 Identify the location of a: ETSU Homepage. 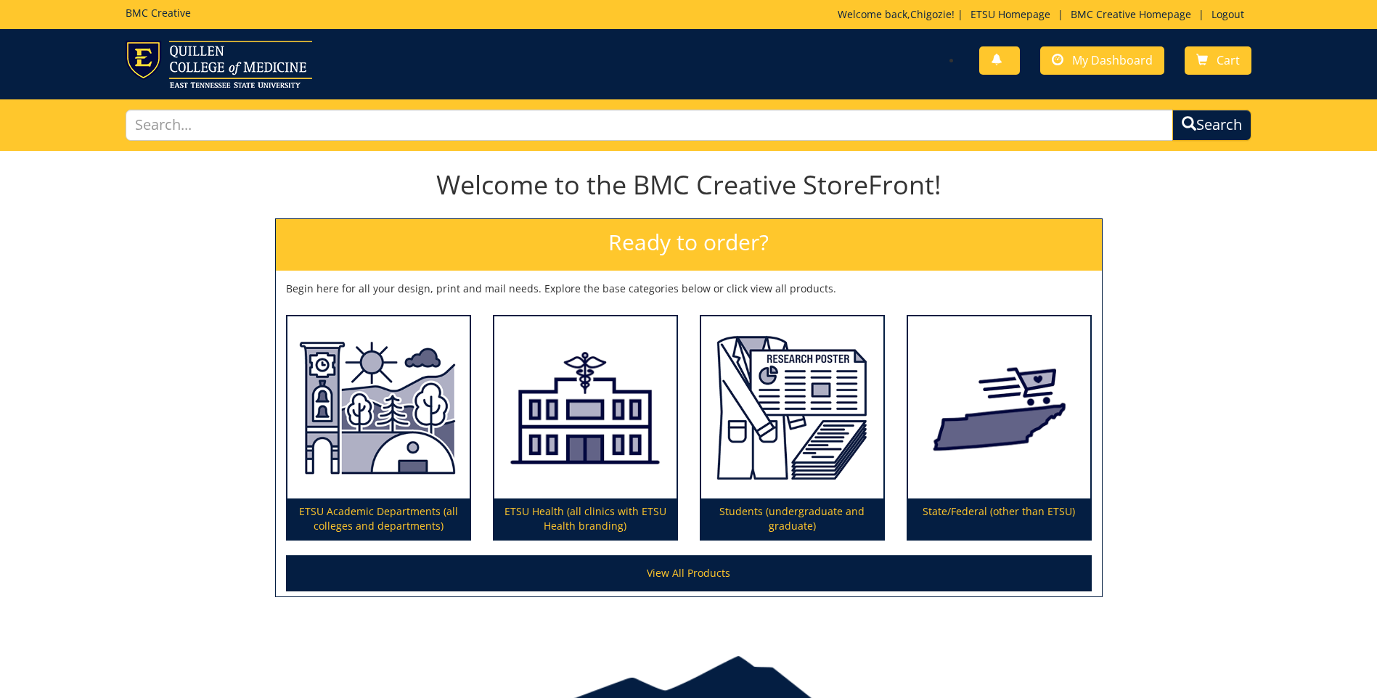
(1011, 14).